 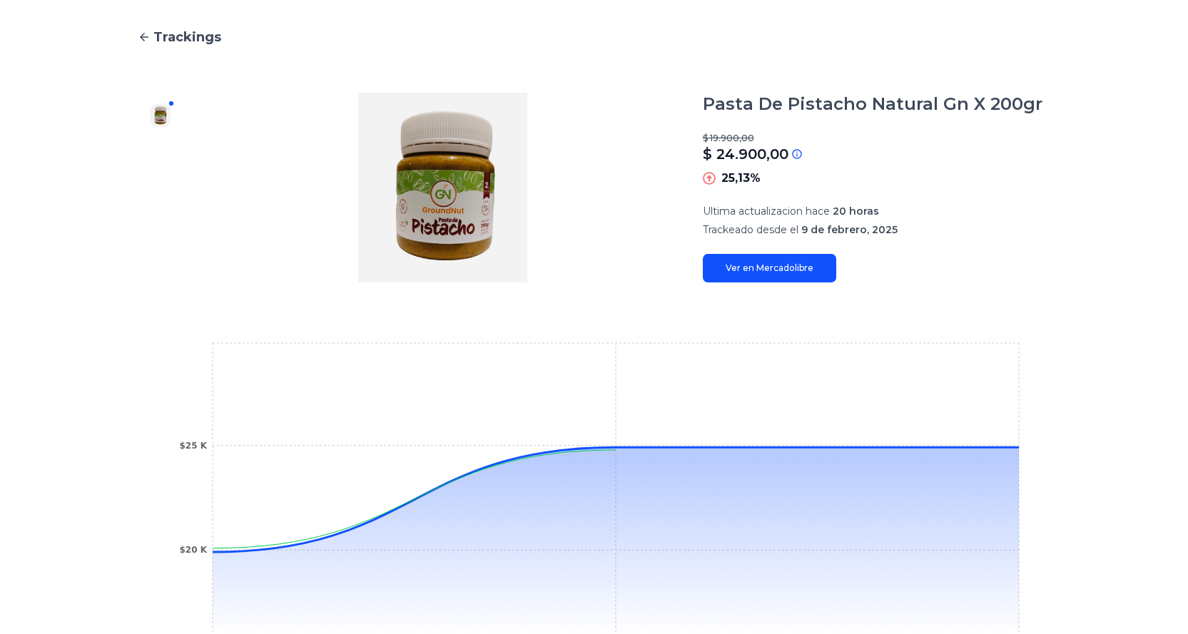 I want to click on span: Ultima actualizacion hace, so click(x=766, y=211).